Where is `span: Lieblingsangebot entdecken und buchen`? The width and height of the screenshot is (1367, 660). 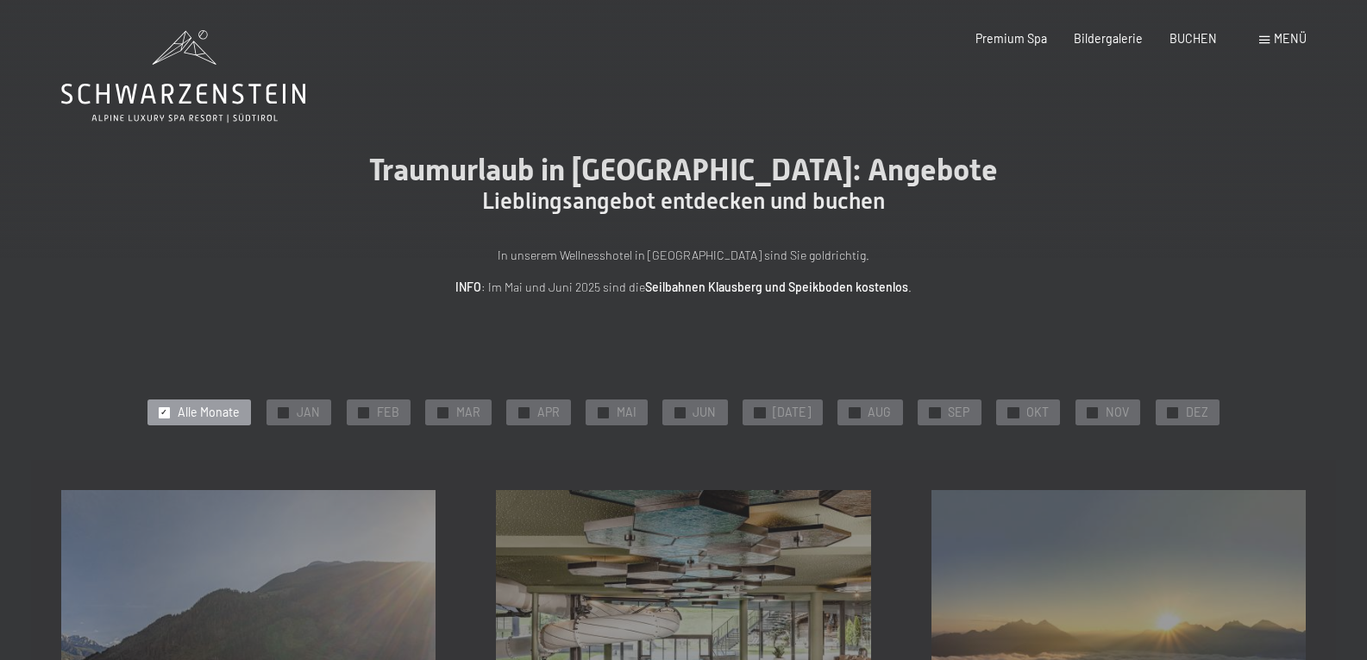
span: Lieblingsangebot entdecken und buchen is located at coordinates (683, 201).